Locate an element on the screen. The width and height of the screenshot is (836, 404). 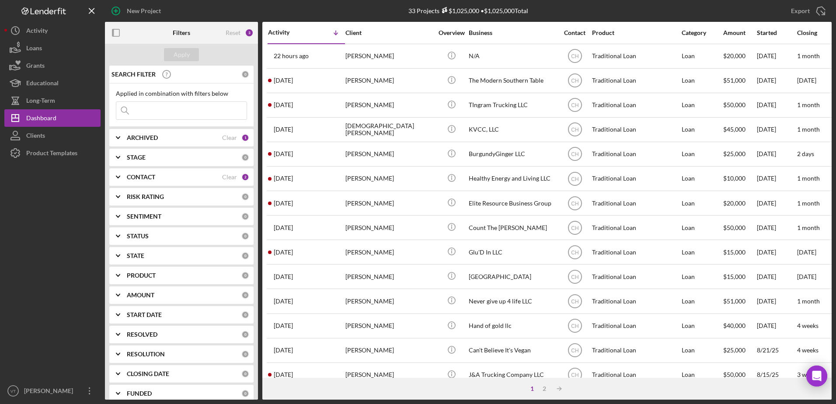
time: 2025-09-09 16:53 is located at coordinates (291, 56).